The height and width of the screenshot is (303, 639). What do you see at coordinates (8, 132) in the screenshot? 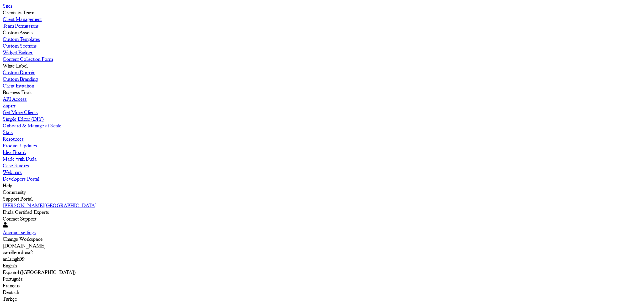
I see `a: Stats` at bounding box center [8, 132].